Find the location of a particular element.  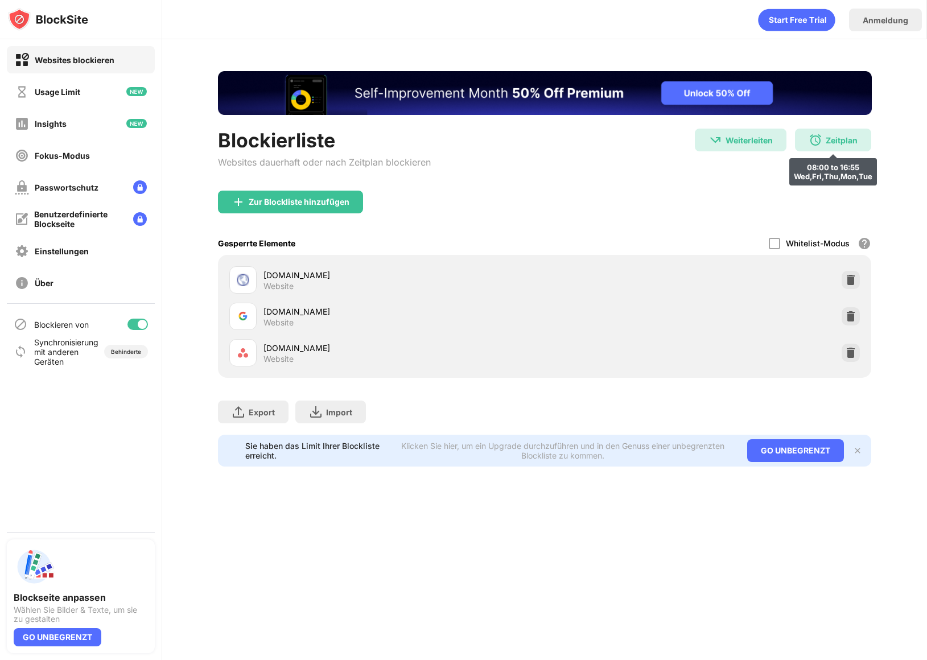

img: settings-off.svg is located at coordinates (22, 251).